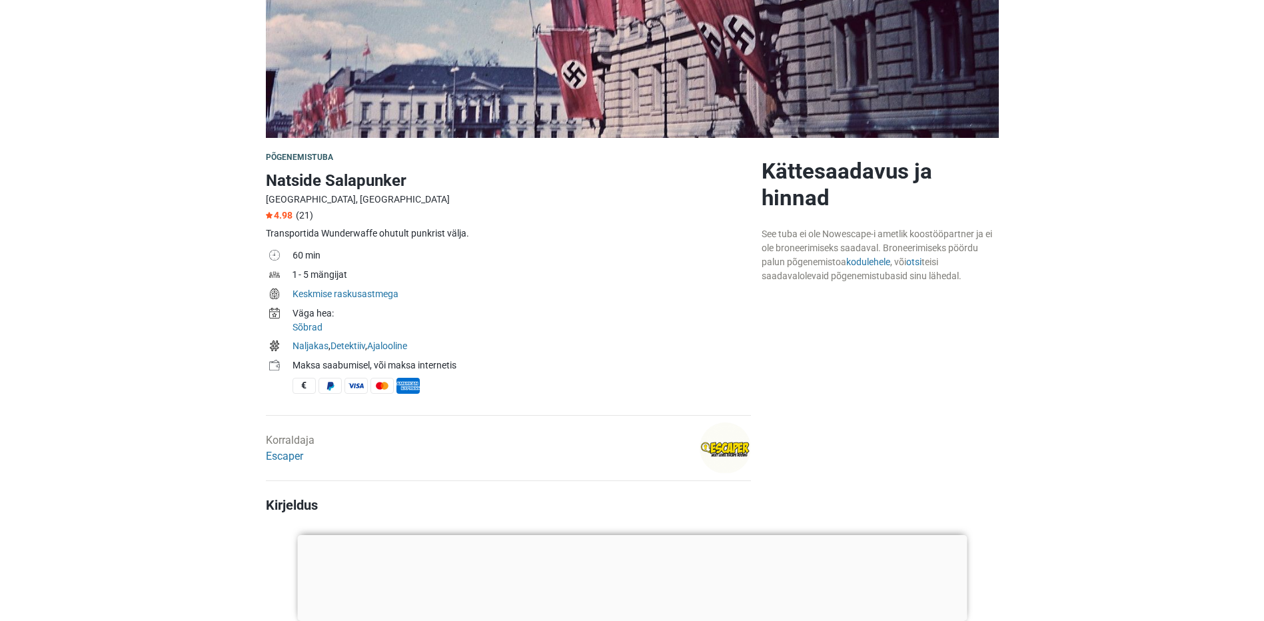  Describe the element at coordinates (387, 346) in the screenshot. I see `a: Ajalooline` at that location.